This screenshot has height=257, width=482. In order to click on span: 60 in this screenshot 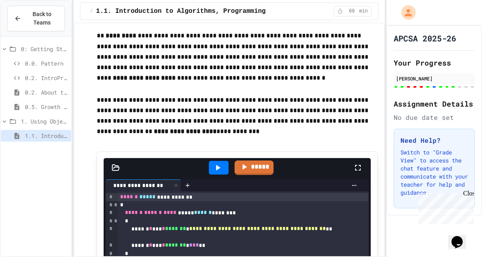, I will do `click(352, 11)`.